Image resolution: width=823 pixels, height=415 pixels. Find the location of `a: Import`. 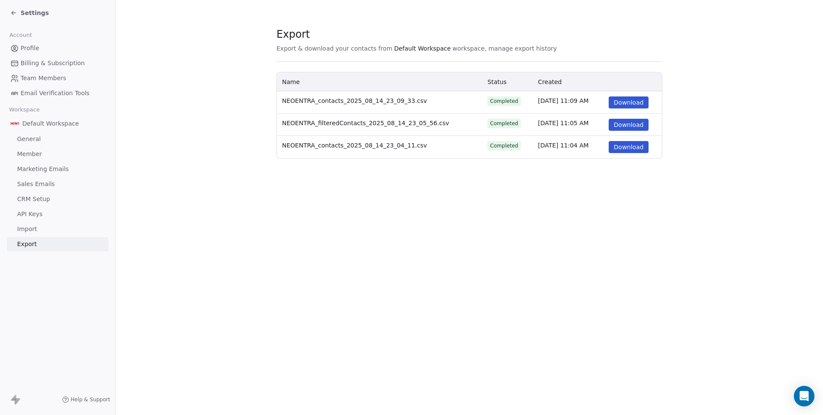

a: Import is located at coordinates (57, 229).